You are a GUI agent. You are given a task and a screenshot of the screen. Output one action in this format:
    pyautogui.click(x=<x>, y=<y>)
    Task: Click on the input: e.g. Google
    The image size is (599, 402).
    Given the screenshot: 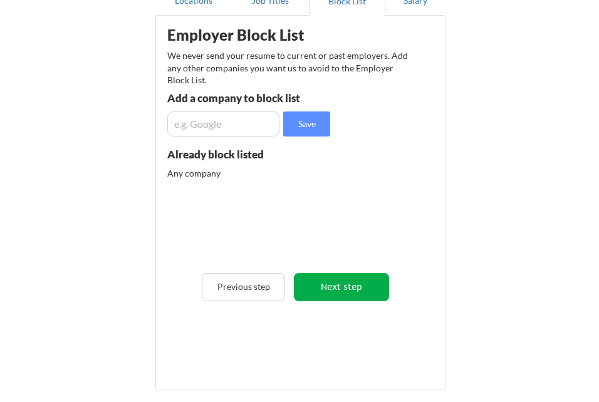 What is the action you would take?
    pyautogui.click(x=223, y=124)
    